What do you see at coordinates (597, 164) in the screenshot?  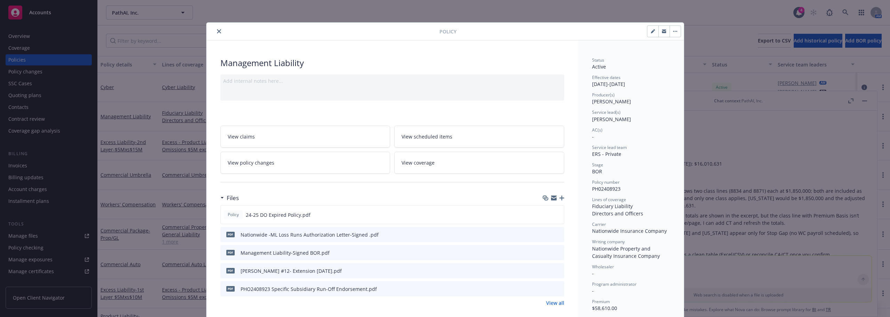 I see `span: Stage` at bounding box center [597, 164].